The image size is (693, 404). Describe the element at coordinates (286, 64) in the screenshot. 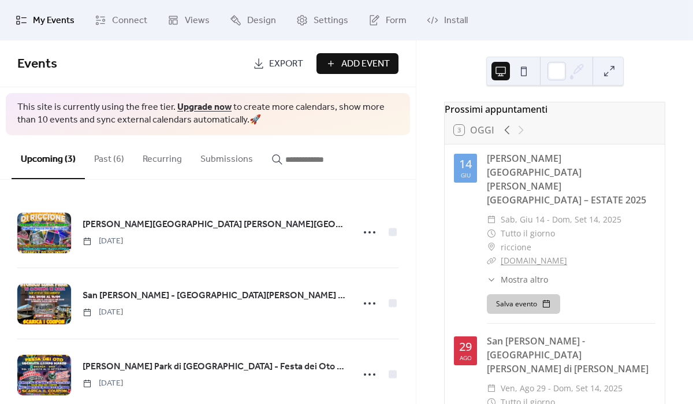

I see `span: Export` at that location.